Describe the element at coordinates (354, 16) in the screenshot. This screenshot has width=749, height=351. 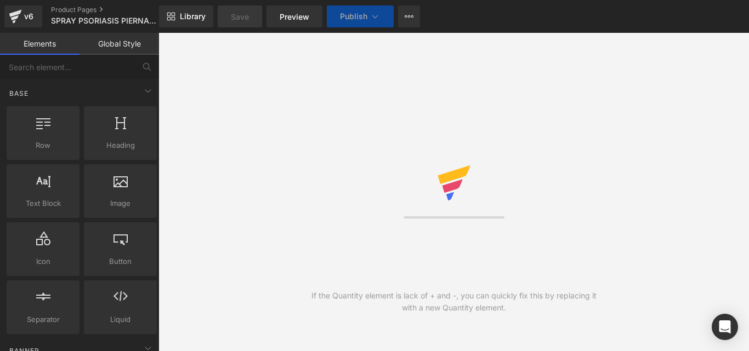
I see `span: Publish` at that location.